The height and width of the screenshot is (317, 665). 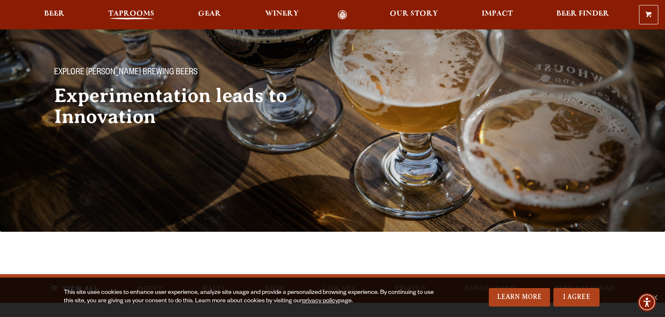 I want to click on a: Taprooms, so click(x=131, y=15).